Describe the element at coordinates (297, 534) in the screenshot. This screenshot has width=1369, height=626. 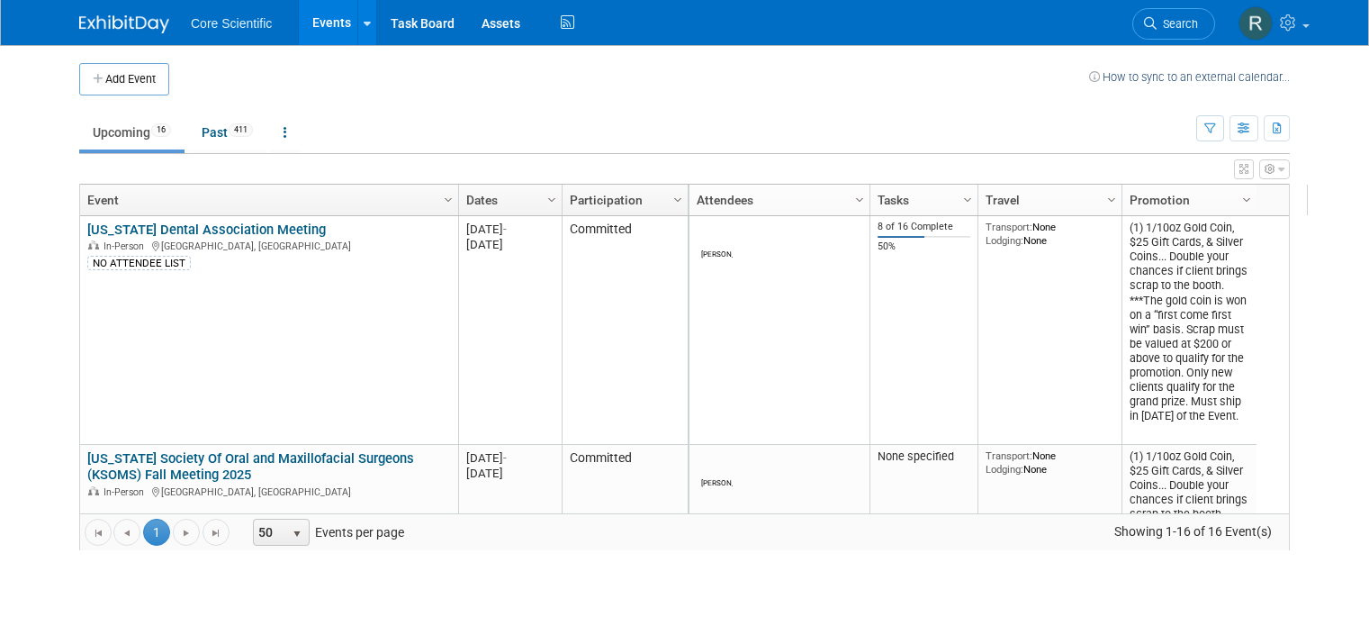
I see `span: select` at that location.